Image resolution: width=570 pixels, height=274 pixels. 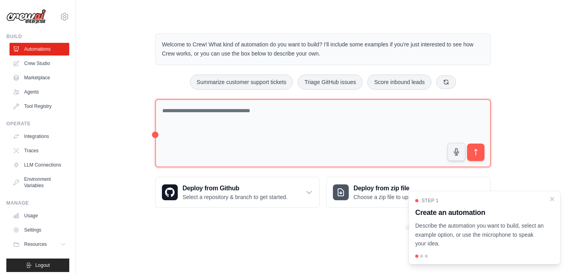 I want to click on p: Describe the automation you want to build, select an example option, or use the microphone to spe..., so click(x=480, y=234).